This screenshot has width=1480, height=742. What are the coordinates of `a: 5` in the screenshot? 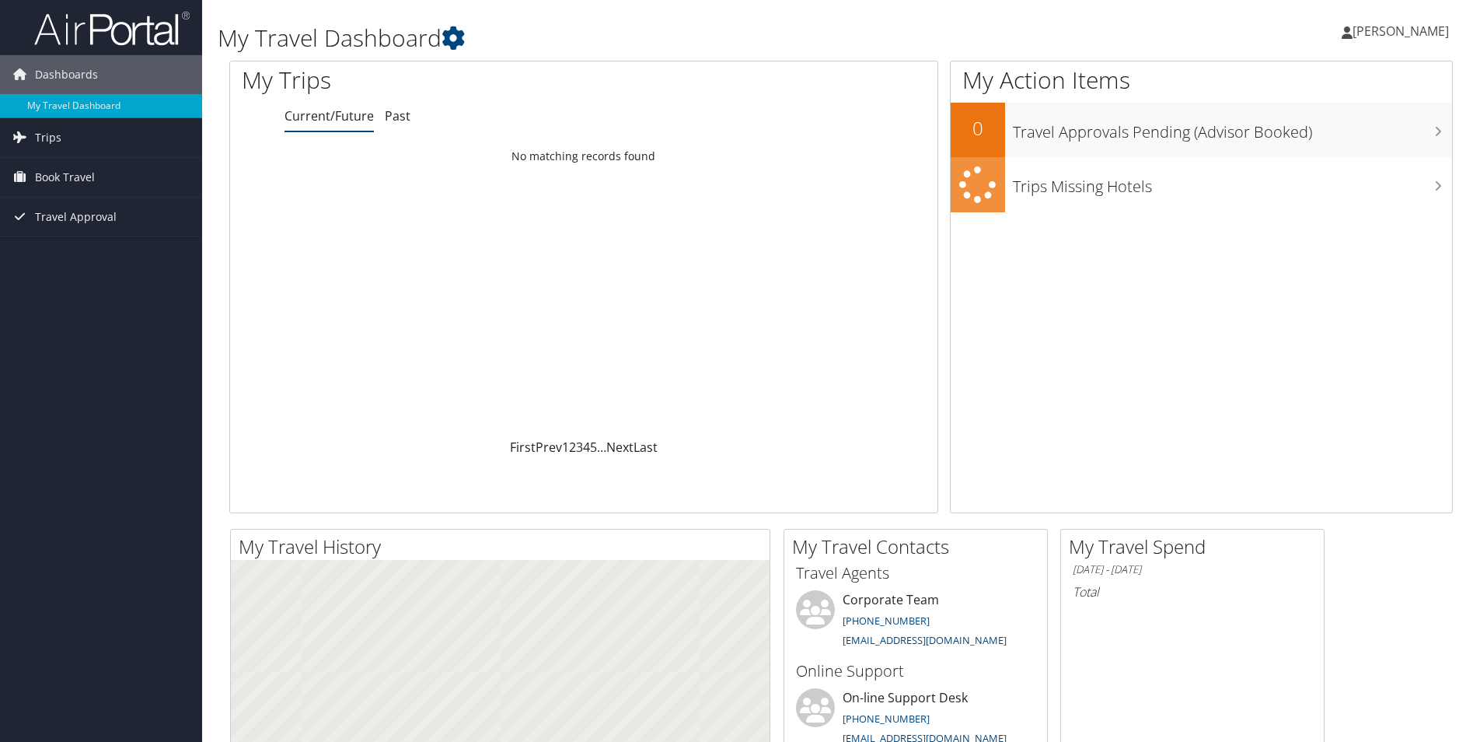 It's located at (593, 447).